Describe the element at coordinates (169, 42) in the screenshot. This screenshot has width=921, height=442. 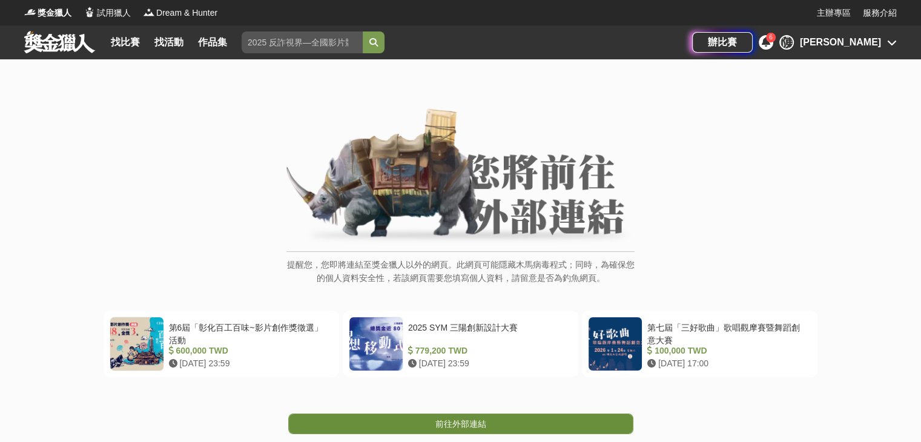
I see `a: 找活動` at that location.